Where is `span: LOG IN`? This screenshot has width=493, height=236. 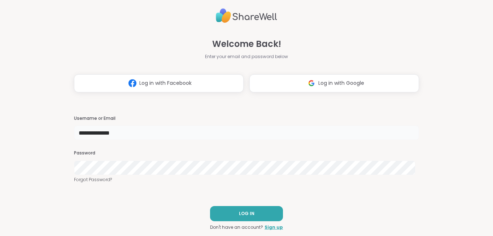
span: LOG IN is located at coordinates (246, 214).